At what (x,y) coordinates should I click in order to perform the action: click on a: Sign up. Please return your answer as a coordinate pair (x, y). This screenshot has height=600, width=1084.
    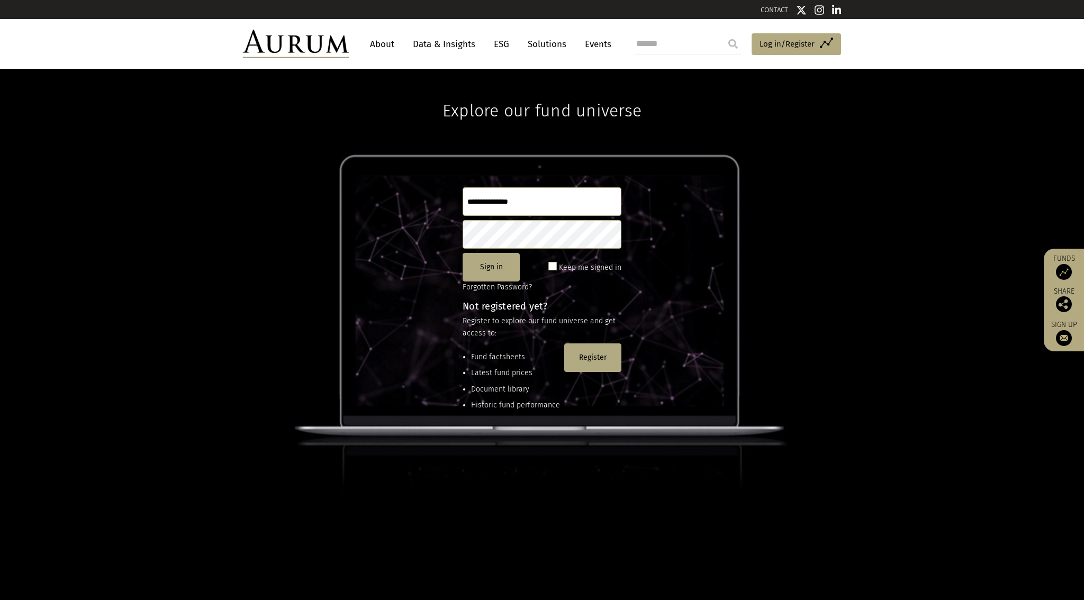
    Looking at the image, I should click on (1064, 333).